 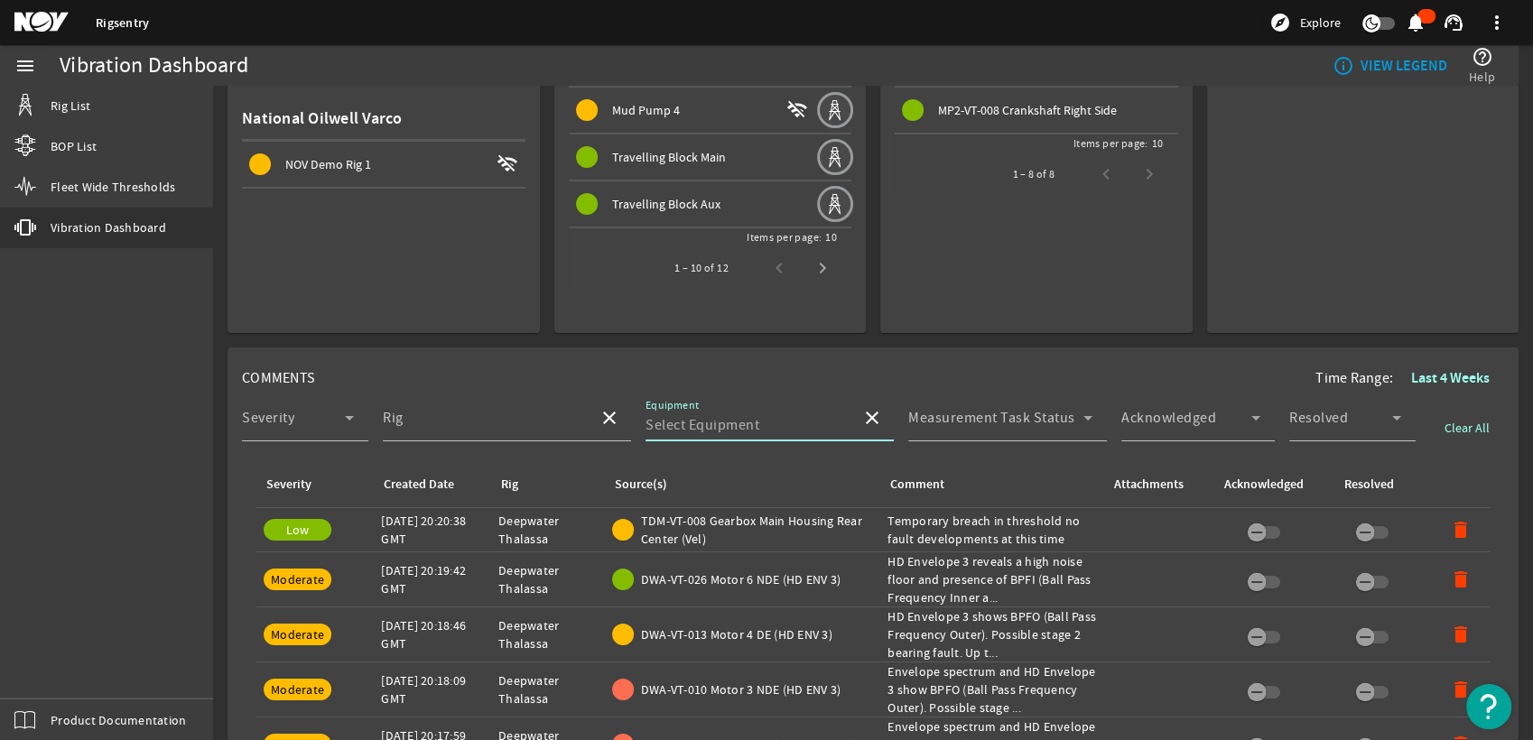 What do you see at coordinates (1481, 77) in the screenshot?
I see `span: Help` at bounding box center [1481, 77].